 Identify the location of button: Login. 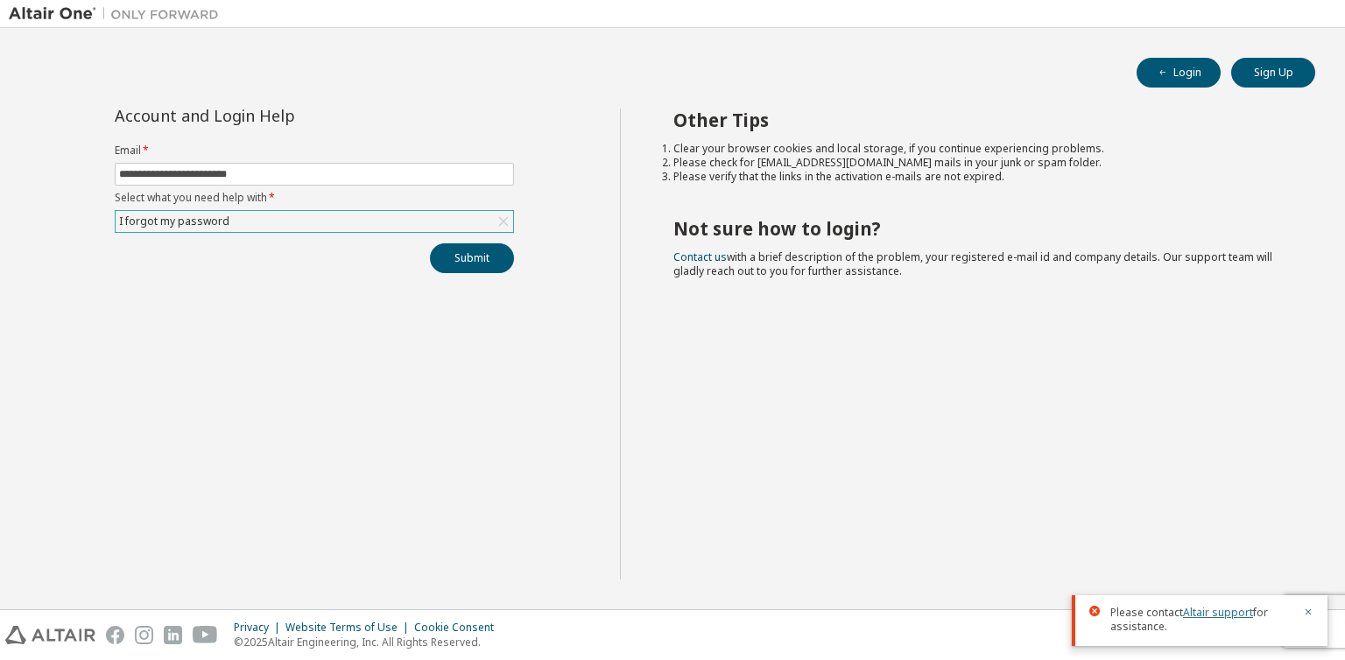
(1179, 73).